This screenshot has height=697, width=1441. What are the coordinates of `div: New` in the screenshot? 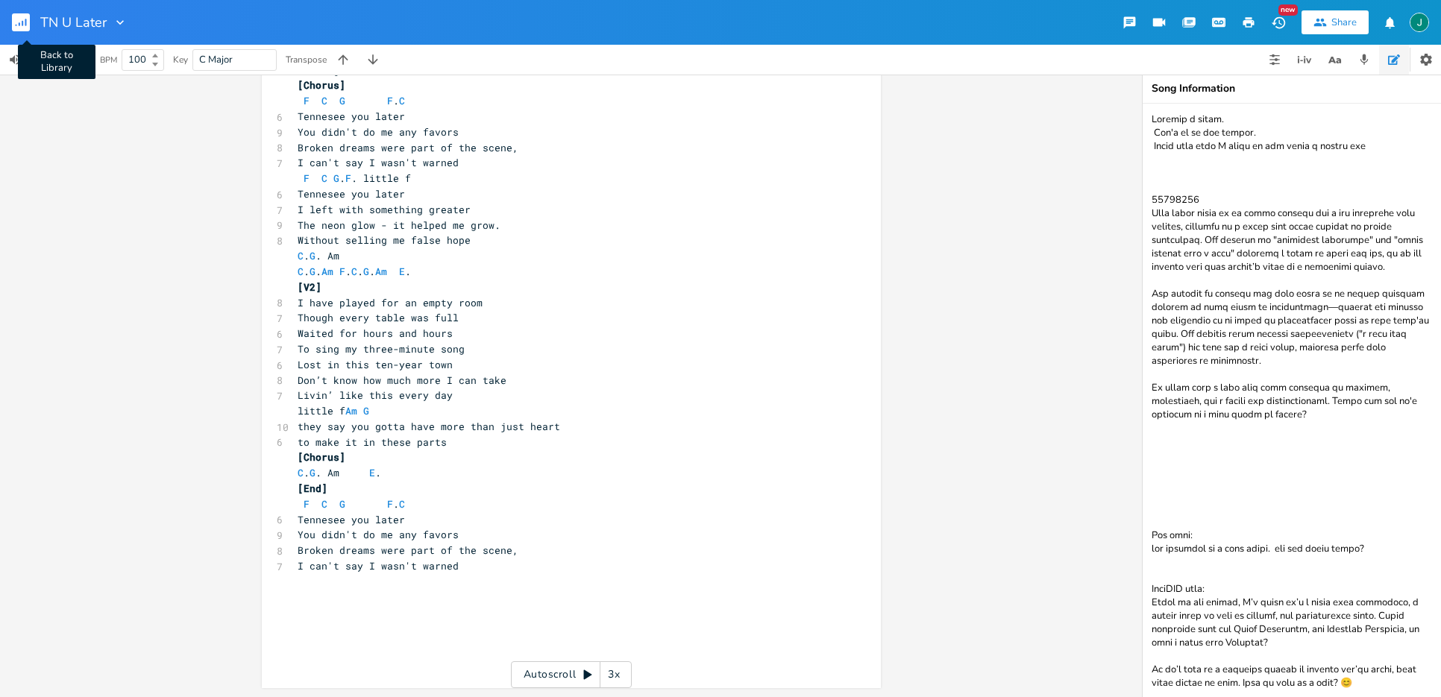 It's located at (1288, 10).